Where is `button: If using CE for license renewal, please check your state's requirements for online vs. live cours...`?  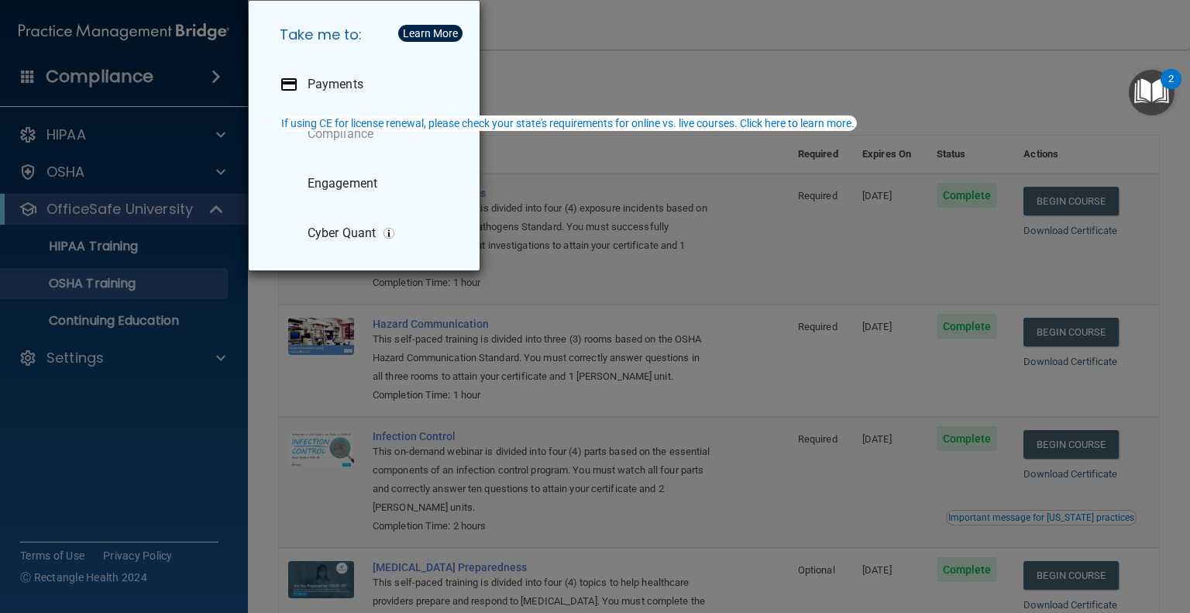
button: If using CE for license renewal, please check your state's requirements for online vs. live cours... is located at coordinates (568, 123).